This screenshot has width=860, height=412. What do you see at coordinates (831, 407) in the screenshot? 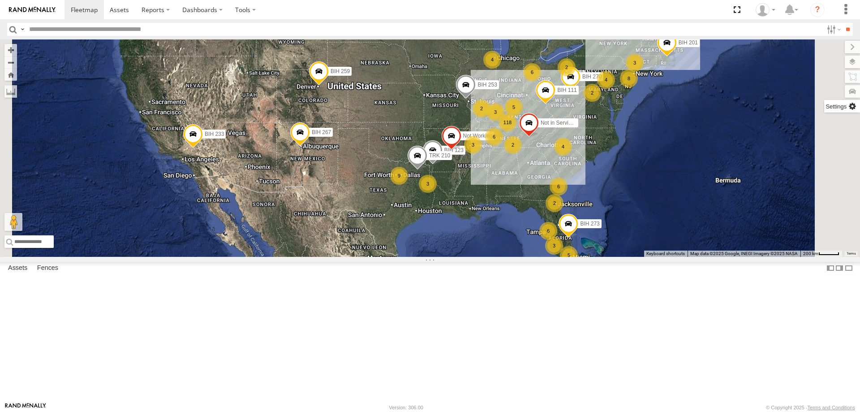
I see `a: Terms and Conditions` at bounding box center [831, 407].